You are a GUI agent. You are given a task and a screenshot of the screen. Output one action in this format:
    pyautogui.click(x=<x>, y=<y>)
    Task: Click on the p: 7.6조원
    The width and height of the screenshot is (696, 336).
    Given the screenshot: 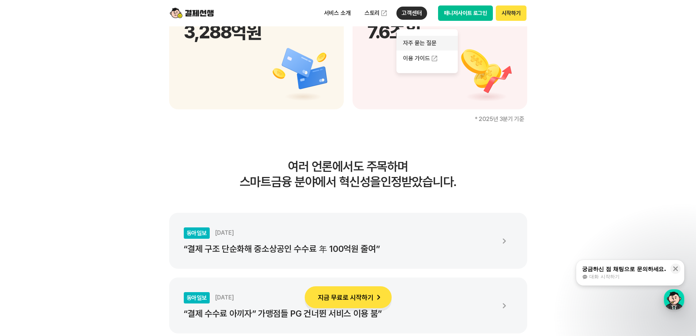 What is the action you would take?
    pyautogui.click(x=440, y=32)
    